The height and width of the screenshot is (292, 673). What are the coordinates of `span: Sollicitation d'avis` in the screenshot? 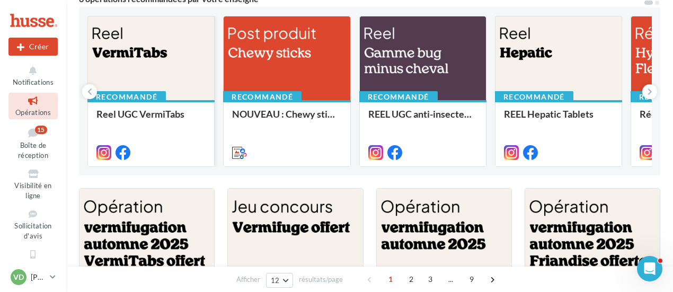 It's located at (33, 231).